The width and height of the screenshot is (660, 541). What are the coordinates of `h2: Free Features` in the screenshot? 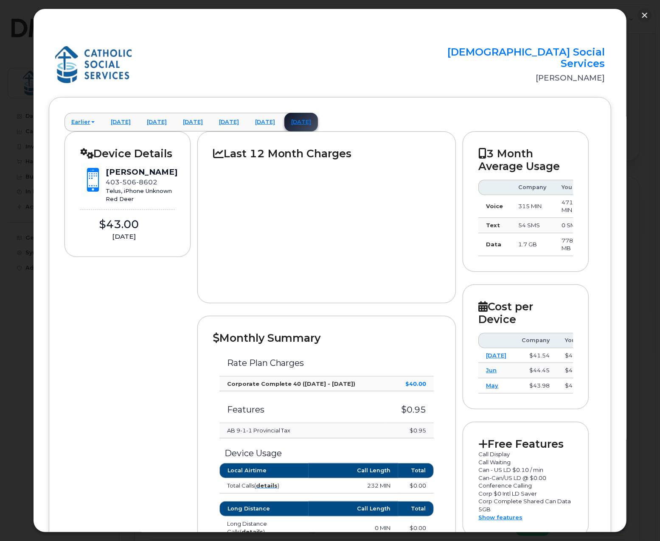 It's located at (525, 444).